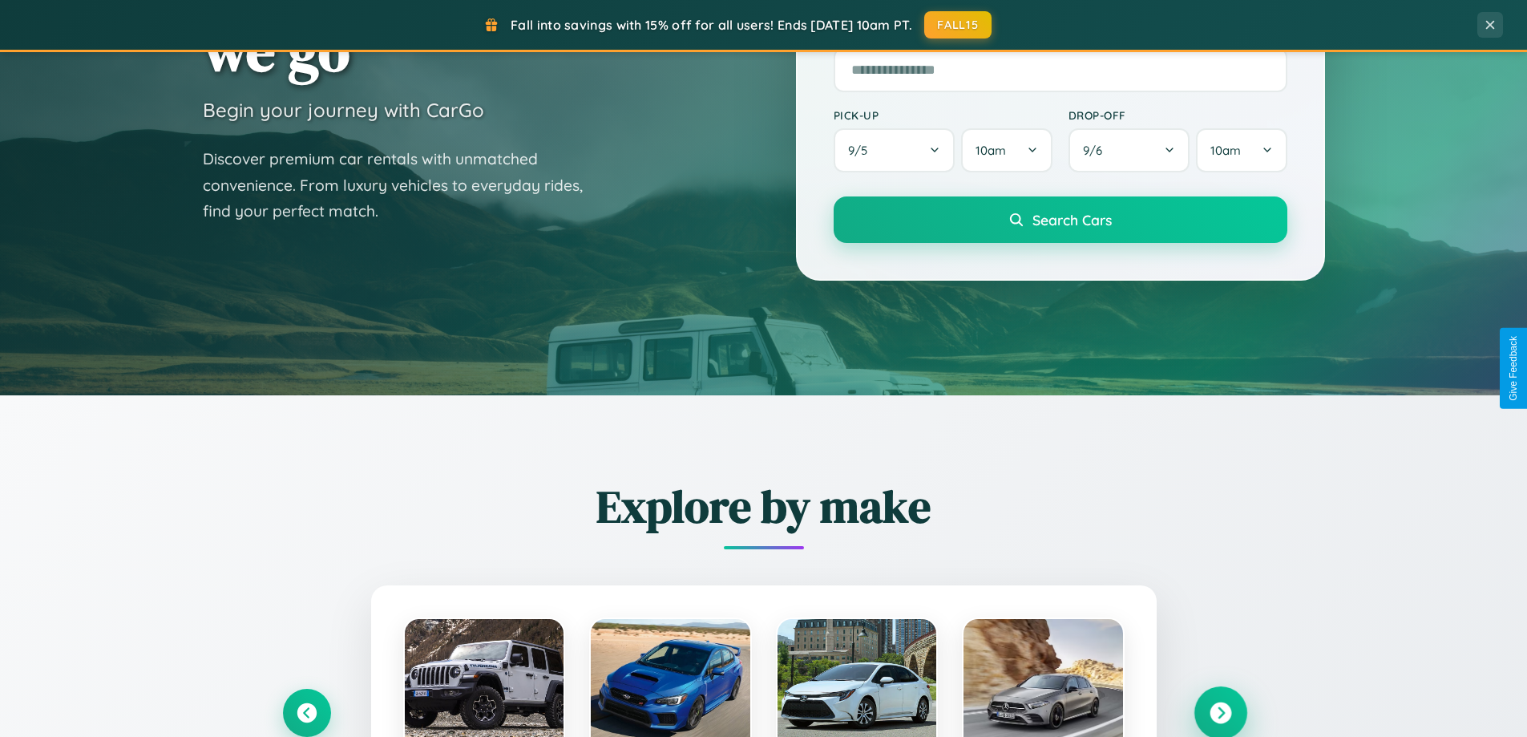  Describe the element at coordinates (1129, 150) in the screenshot. I see `button: 9/6` at that location.